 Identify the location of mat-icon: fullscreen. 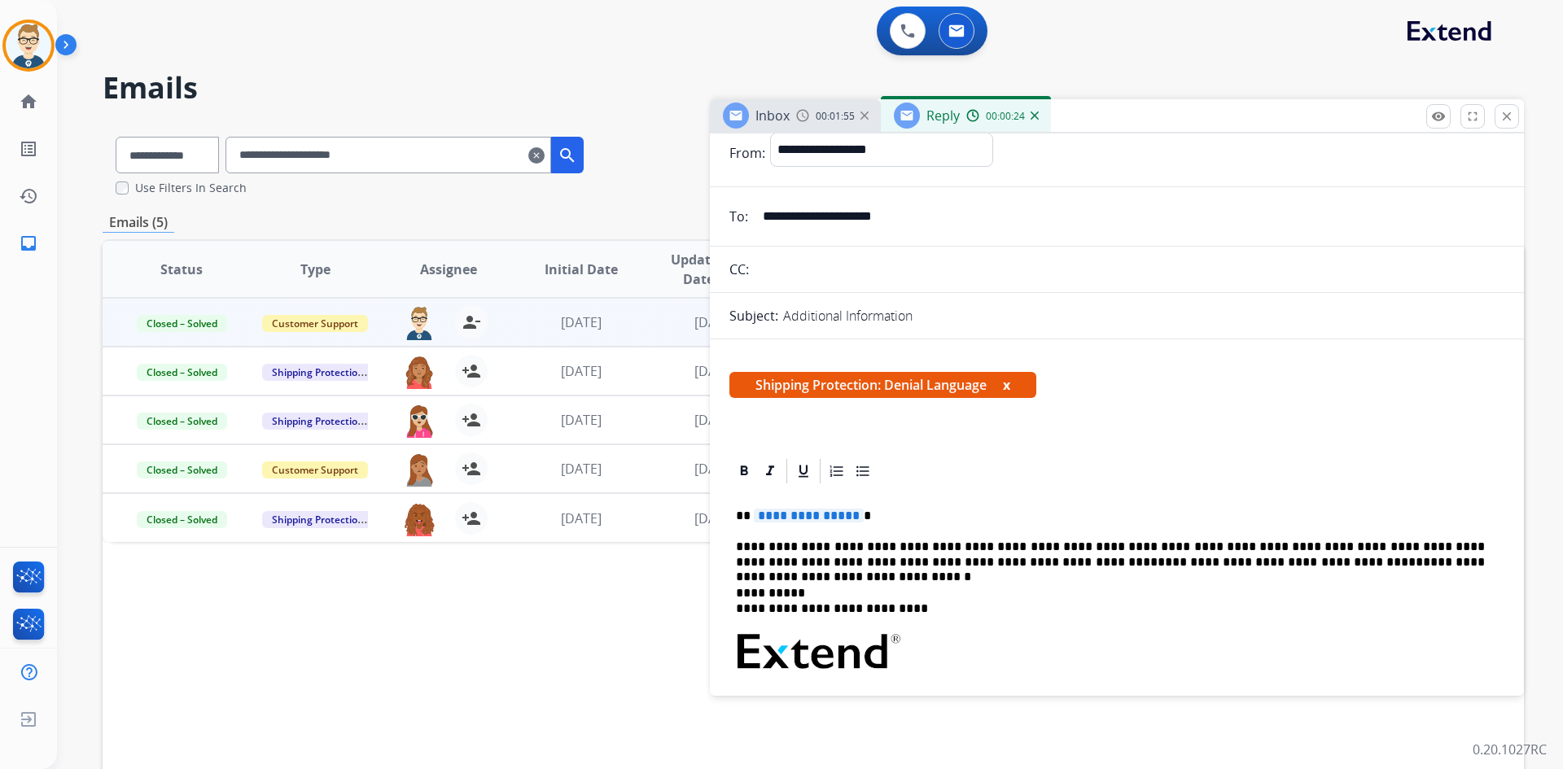
(1473, 116).